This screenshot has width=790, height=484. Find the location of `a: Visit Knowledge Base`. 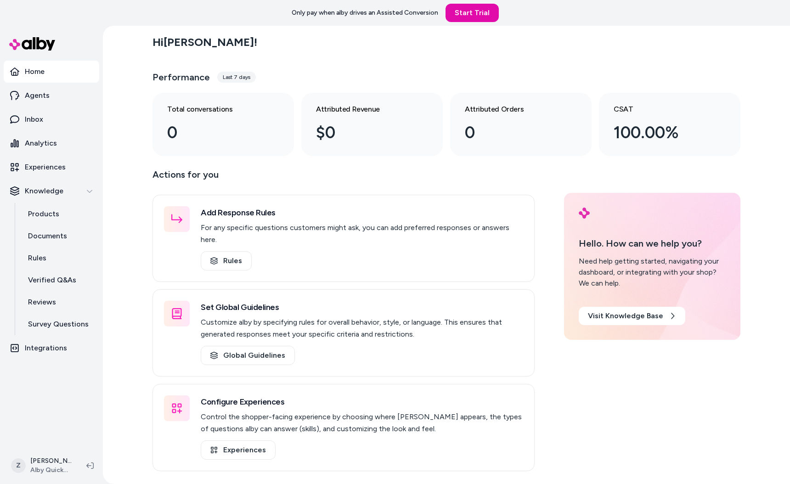

a: Visit Knowledge Base is located at coordinates (632, 316).